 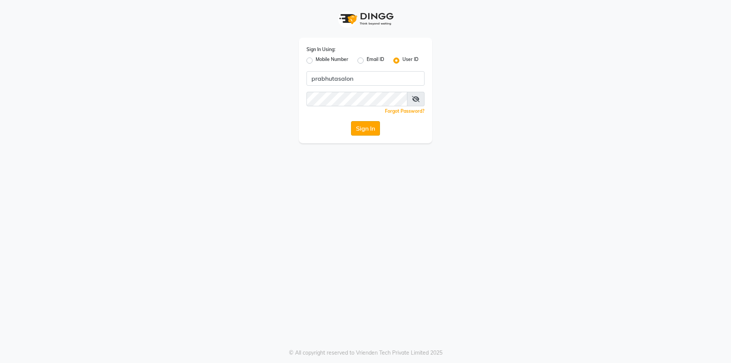 I want to click on button: Sign In, so click(x=366, y=128).